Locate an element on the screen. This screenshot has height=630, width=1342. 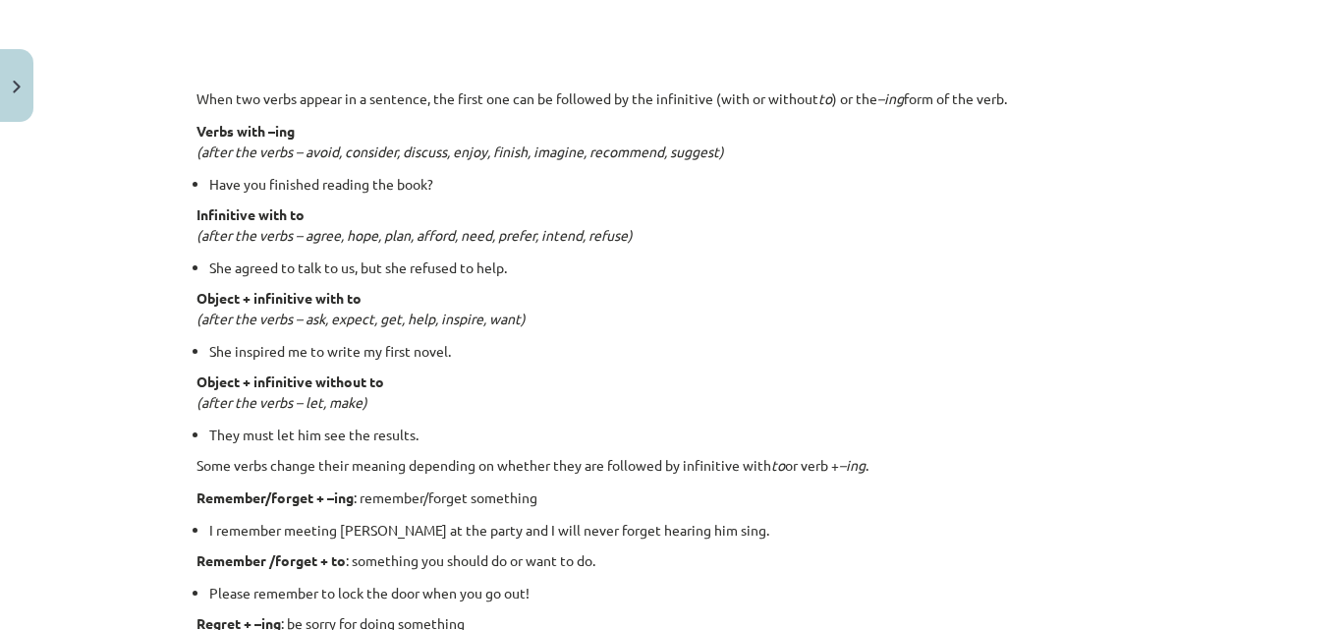
strong: Remember /forget + to is located at coordinates (271, 560).